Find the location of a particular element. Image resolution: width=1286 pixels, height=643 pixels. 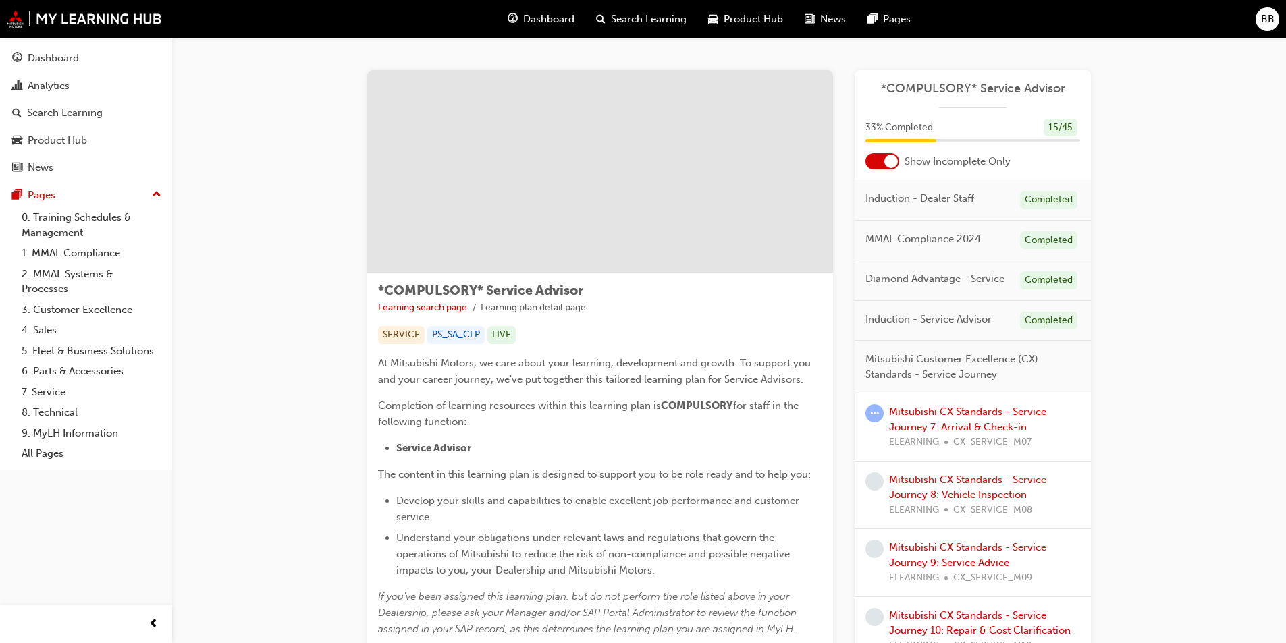

span: COMPULSORY is located at coordinates (697, 406).